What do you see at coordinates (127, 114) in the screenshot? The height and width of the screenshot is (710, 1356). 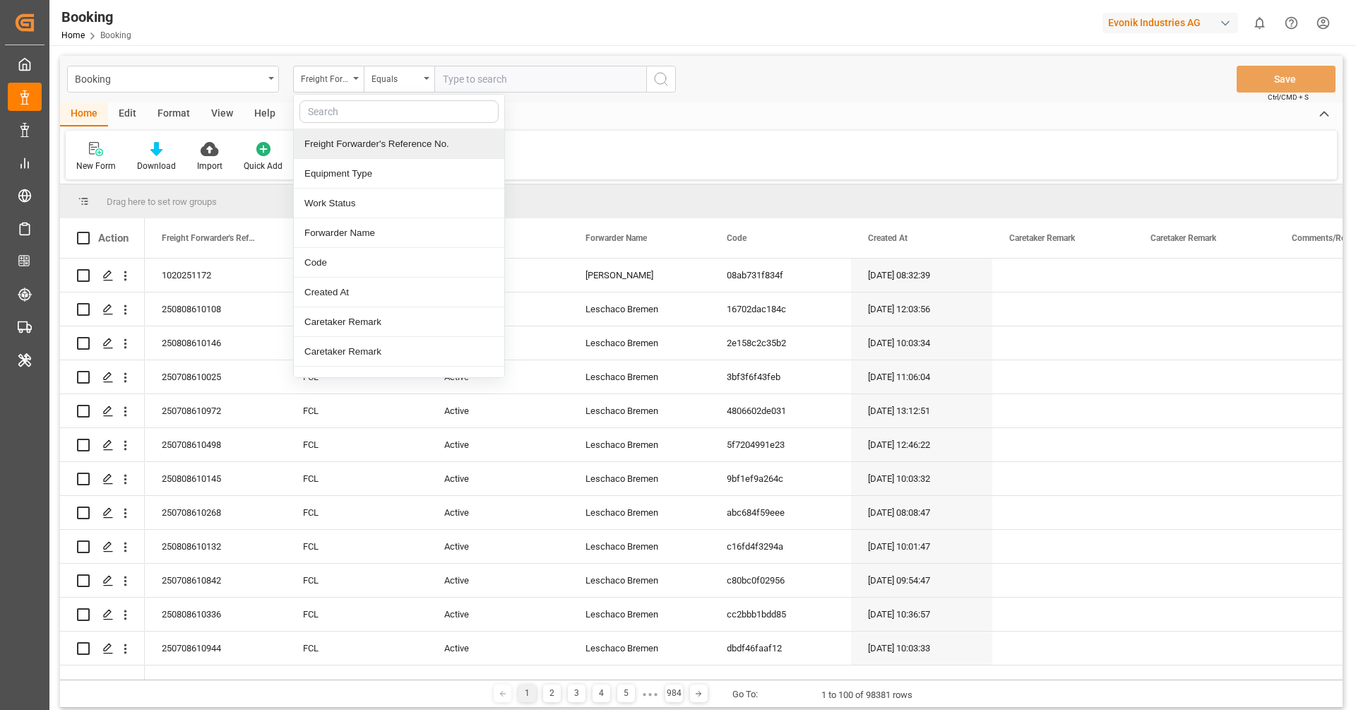 I see `div: Edit` at bounding box center [127, 114].